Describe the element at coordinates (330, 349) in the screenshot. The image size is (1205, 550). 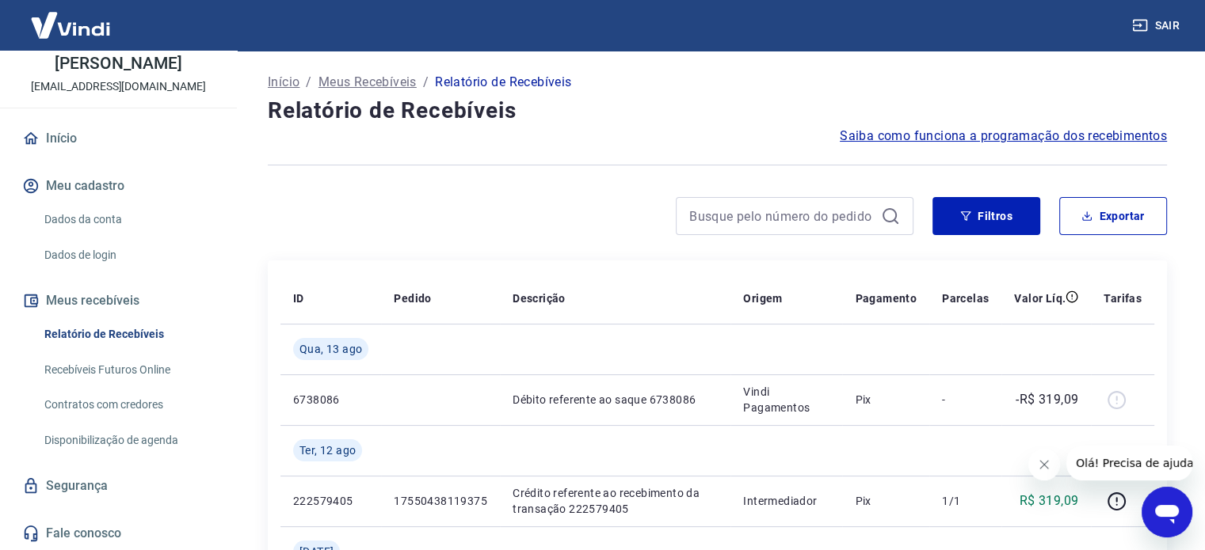
I see `span: Qua, 13 ago` at that location.